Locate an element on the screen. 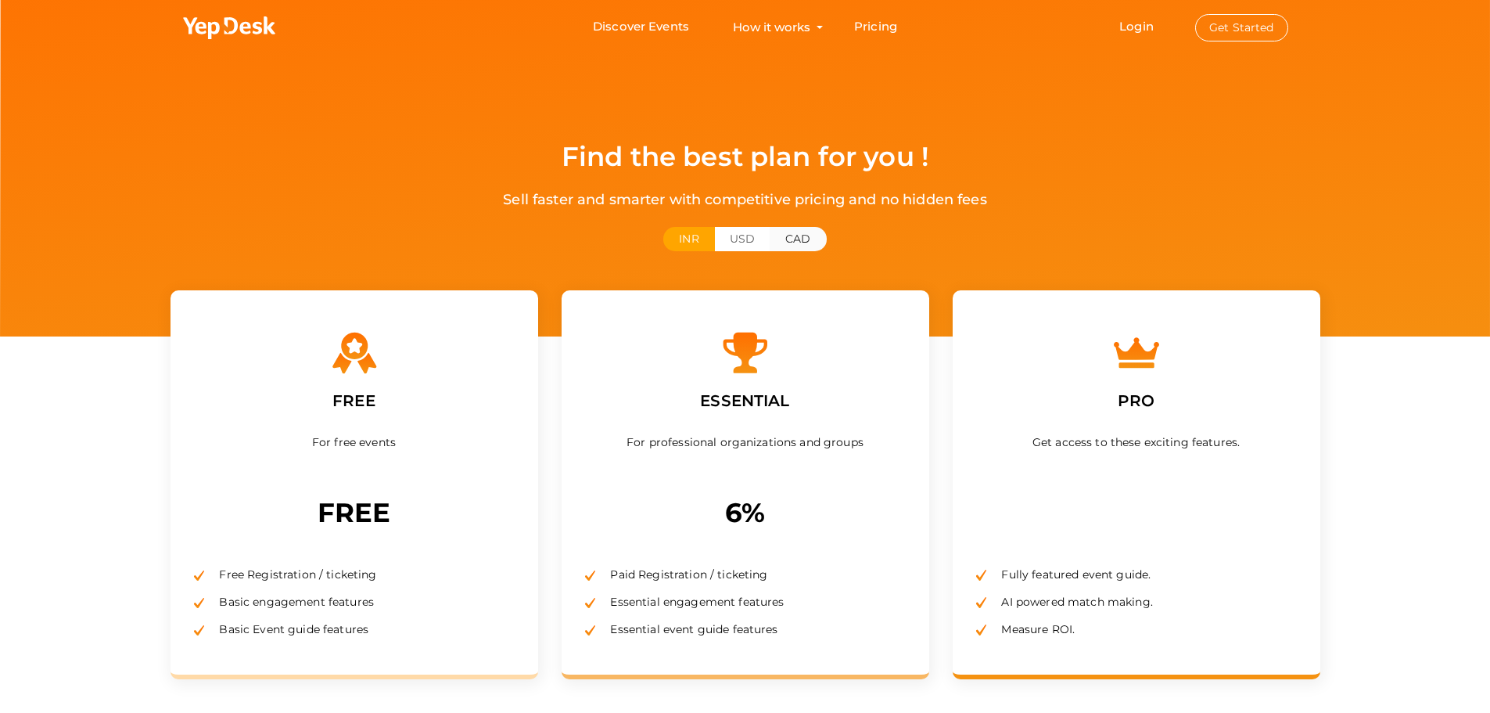  a: Pricing is located at coordinates (875, 27).